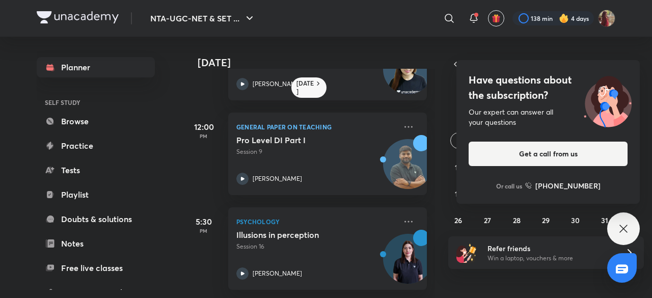 Image resolution: width=652 pixels, height=298 pixels. Describe the element at coordinates (605, 220) in the screenshot. I see `button: October 31, 2025` at that location.